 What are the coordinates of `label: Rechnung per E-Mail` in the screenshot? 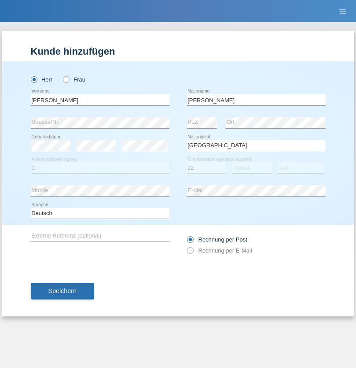 It's located at (220, 250).